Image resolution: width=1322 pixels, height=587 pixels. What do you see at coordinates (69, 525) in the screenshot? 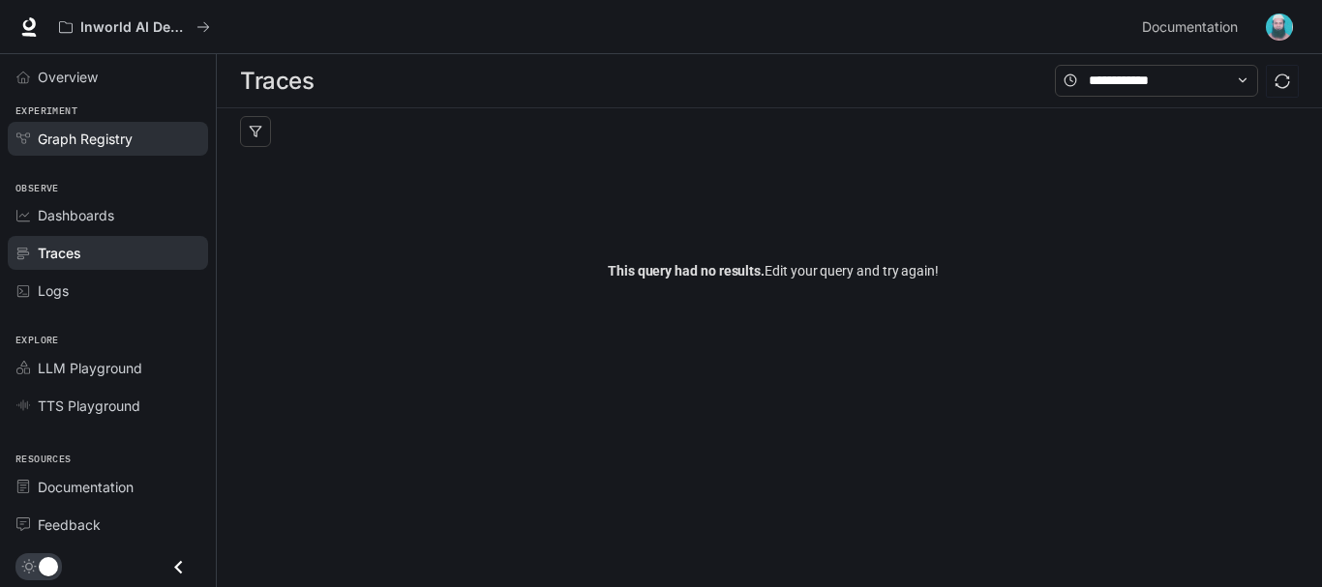
I see `span: Feedback` at bounding box center [69, 525].